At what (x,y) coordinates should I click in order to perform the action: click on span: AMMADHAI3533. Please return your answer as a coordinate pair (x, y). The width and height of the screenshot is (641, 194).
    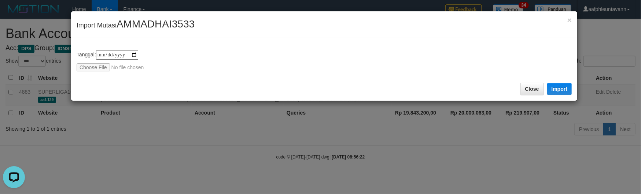
    Looking at the image, I should click on (155, 24).